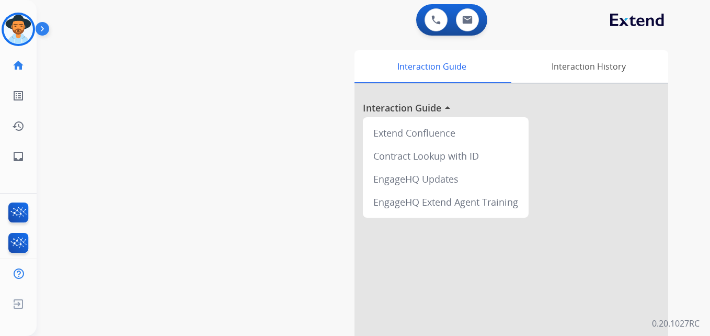 The image size is (710, 336). I want to click on img: avatar, so click(18, 29).